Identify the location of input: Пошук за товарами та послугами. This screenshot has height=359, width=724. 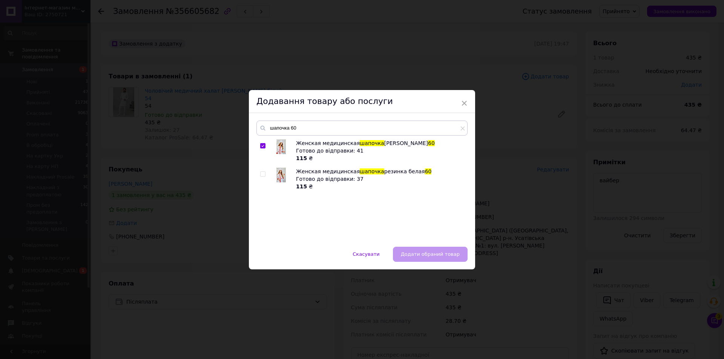
(362, 128).